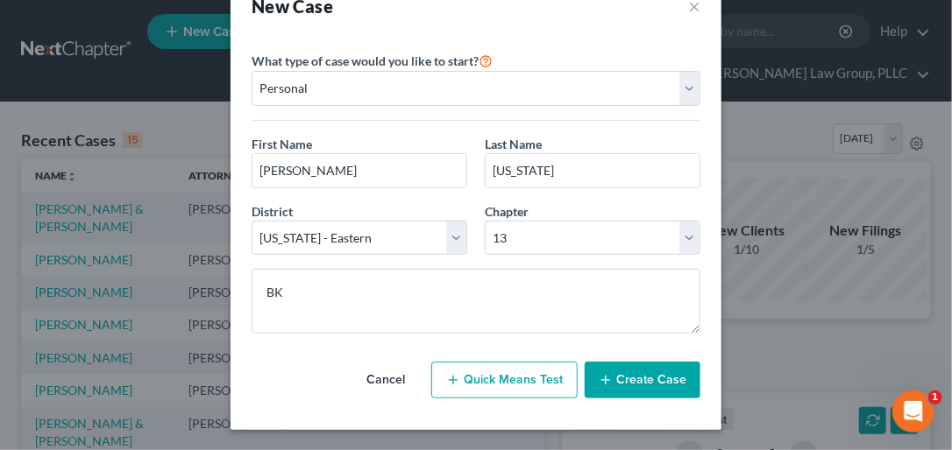 This screenshot has height=450, width=952. What do you see at coordinates (506, 211) in the screenshot?
I see `span: Chapter` at bounding box center [506, 211].